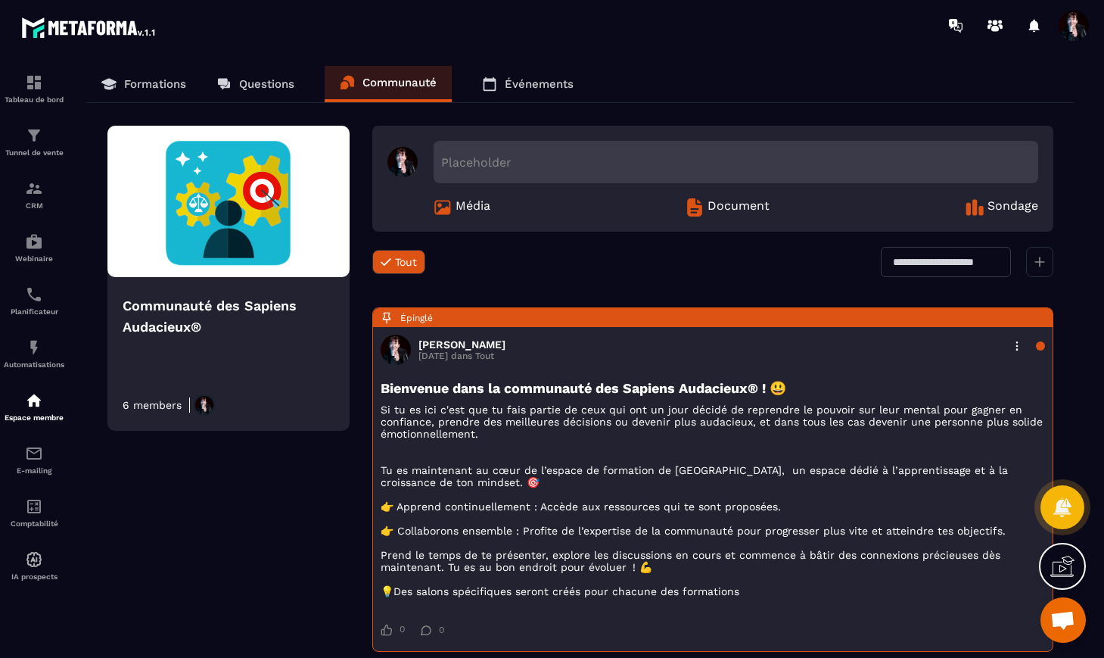 The height and width of the screenshot is (658, 1104). I want to click on a: schedulerschedulerPlanificateur, so click(34, 300).